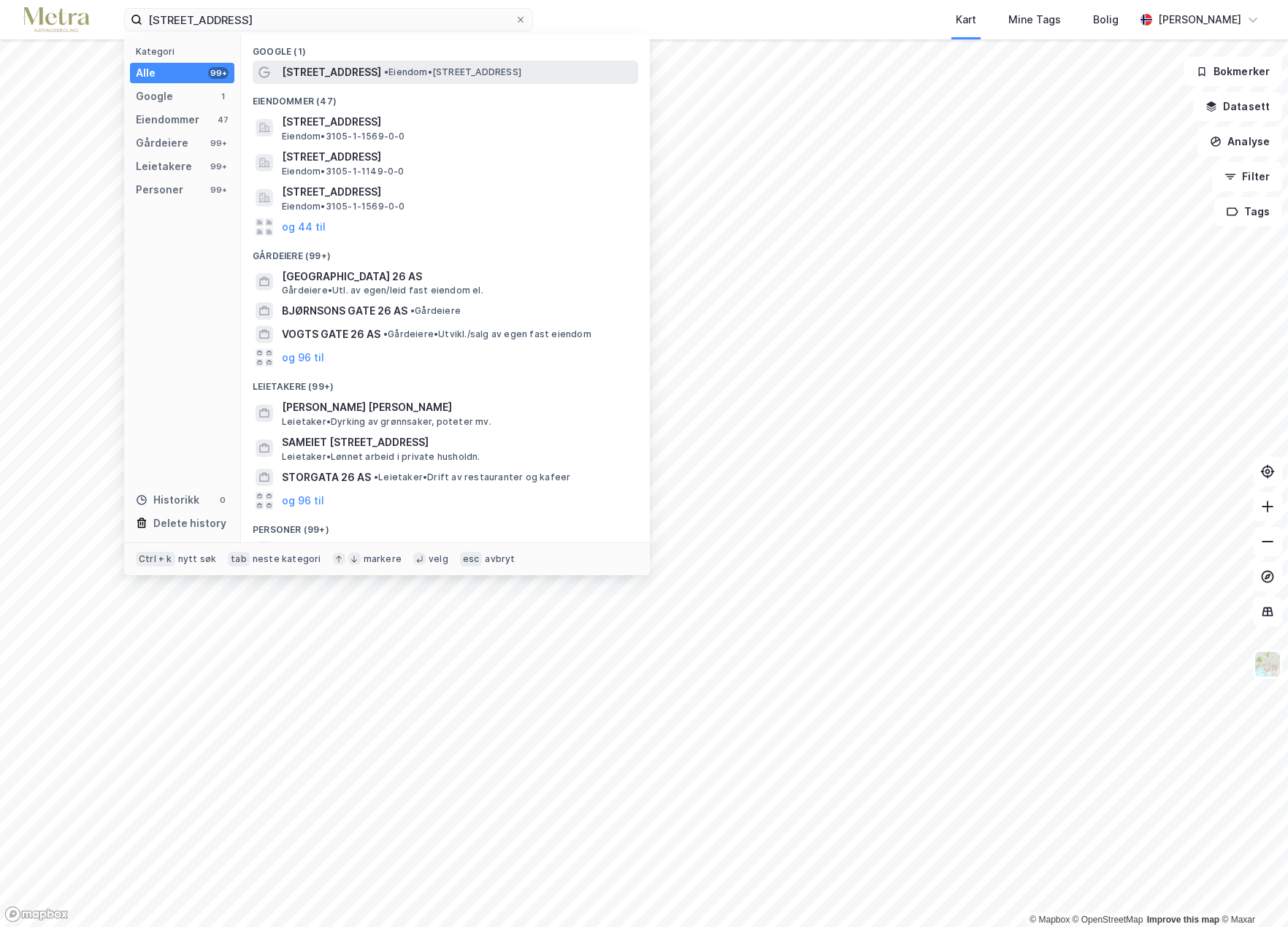 This screenshot has height=927, width=1288. What do you see at coordinates (487, 334) in the screenshot?
I see `span: Gårdeiere • Utvikl./salg av egen fast eiendom` at bounding box center [487, 334].